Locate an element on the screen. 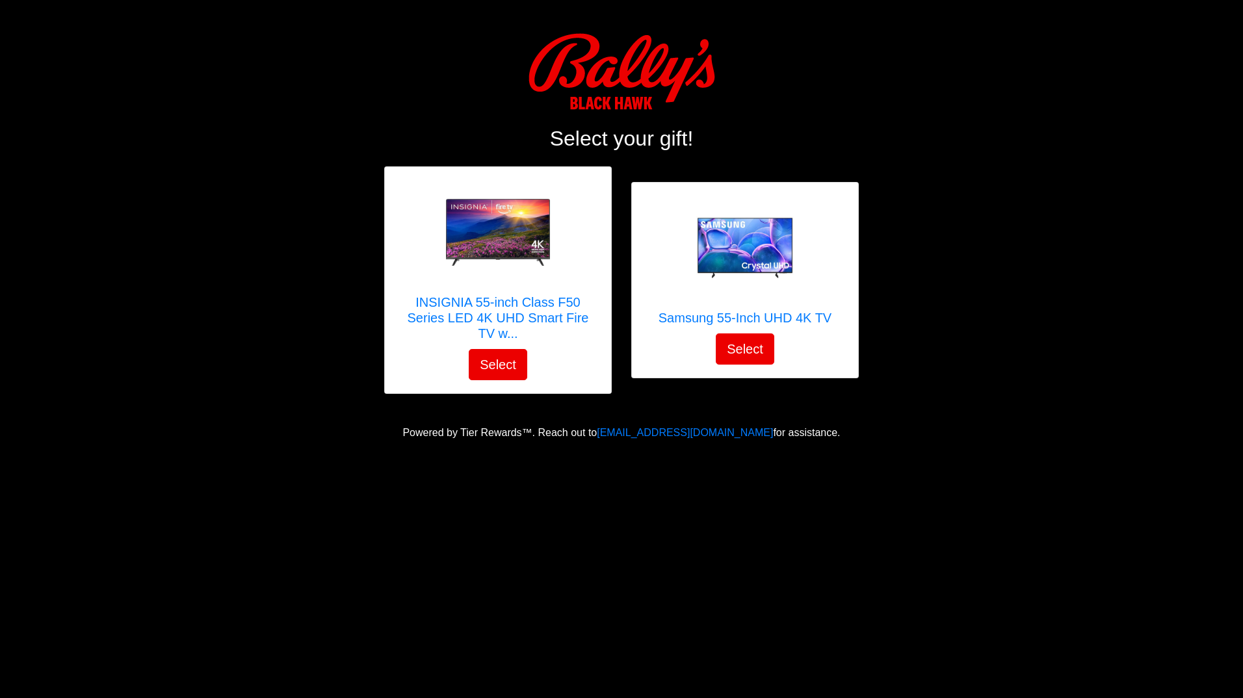 The width and height of the screenshot is (1243, 698). span: Powered by Tier Rewards™. Reach out to for assistance. is located at coordinates (621, 432).